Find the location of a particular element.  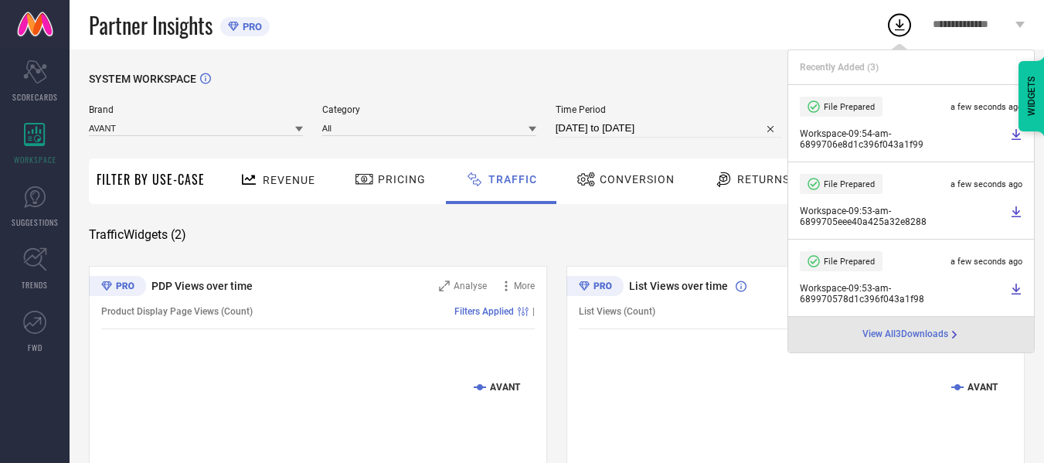

span: Traffic Widgets ( 2 ) is located at coordinates (137, 235).